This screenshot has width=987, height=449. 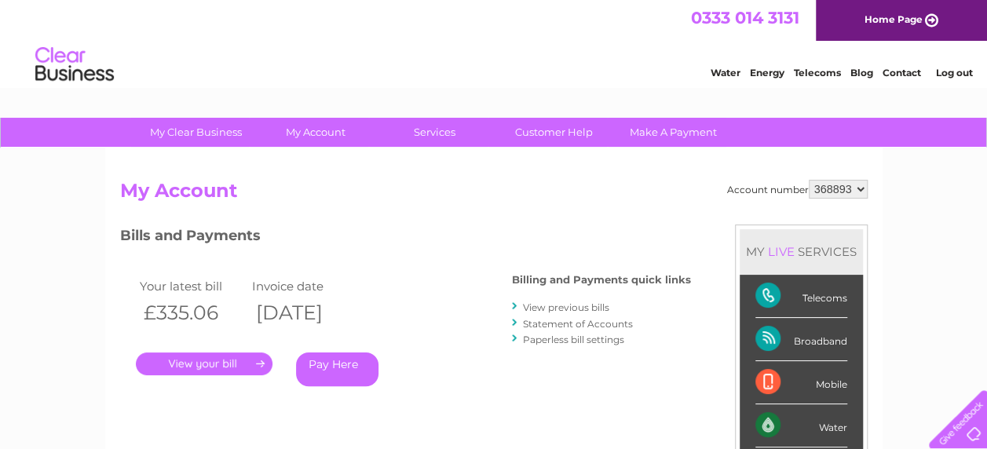 What do you see at coordinates (801, 339) in the screenshot?
I see `div: Broadband` at bounding box center [801, 339].